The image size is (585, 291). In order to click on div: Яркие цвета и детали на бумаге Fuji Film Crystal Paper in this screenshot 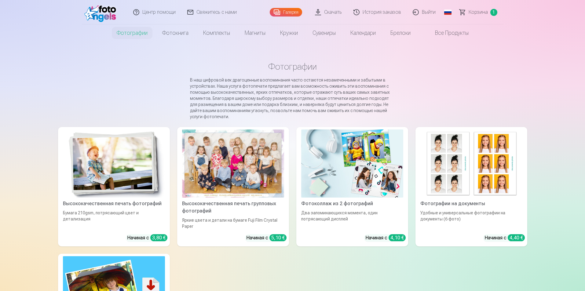, I will do `click(233, 223)`.